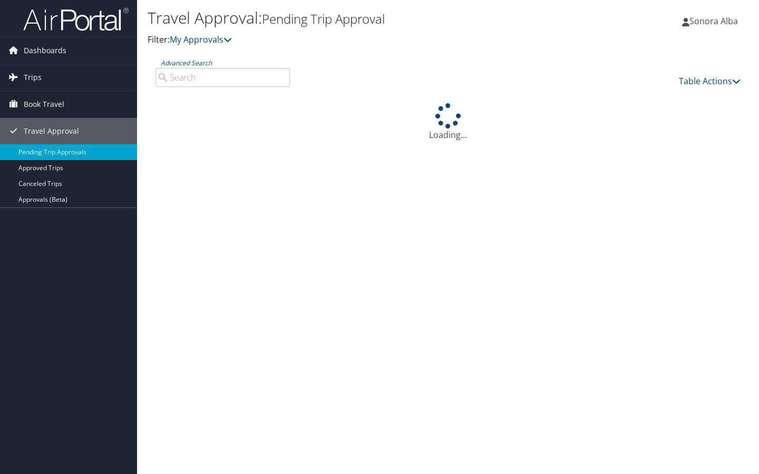  I want to click on span: Dashboards, so click(45, 51).